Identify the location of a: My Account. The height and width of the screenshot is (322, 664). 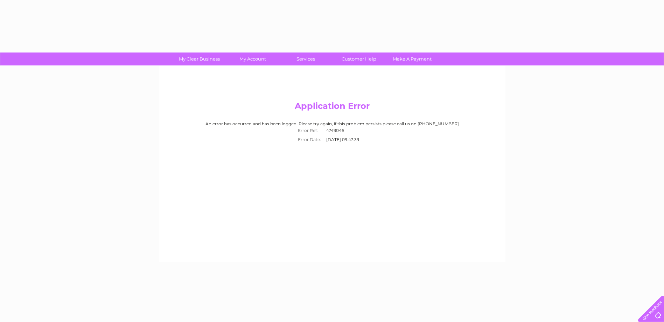
(252, 59).